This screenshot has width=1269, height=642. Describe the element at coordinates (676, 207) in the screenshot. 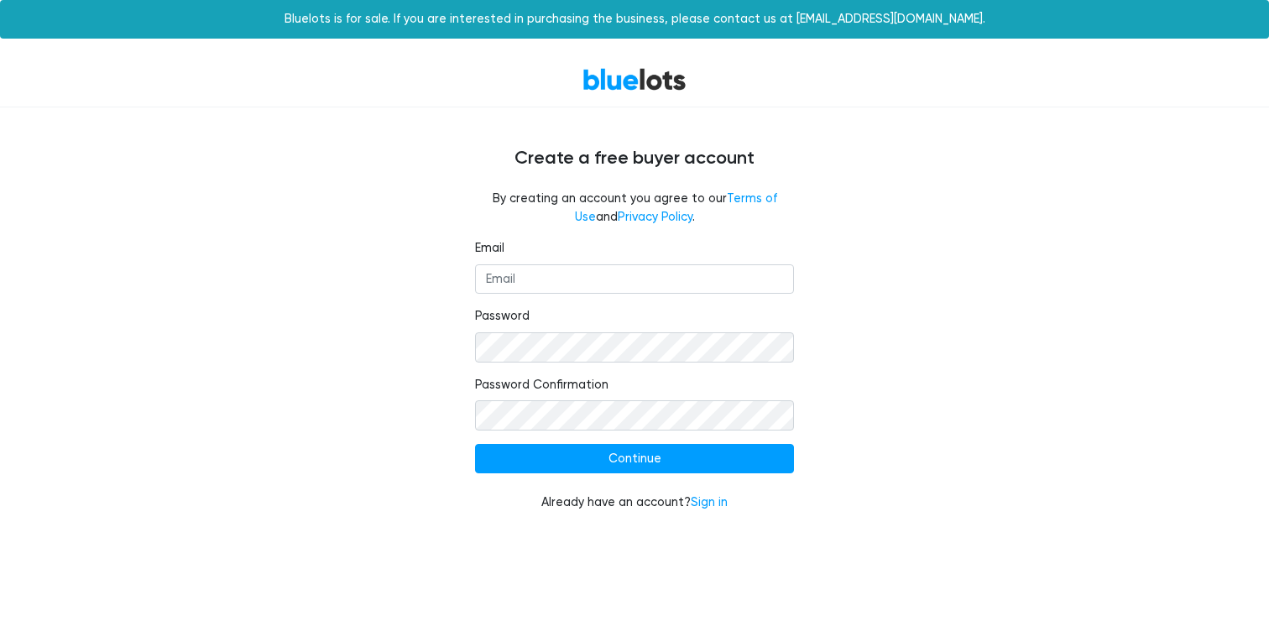

I see `a: Terms of Use` at that location.